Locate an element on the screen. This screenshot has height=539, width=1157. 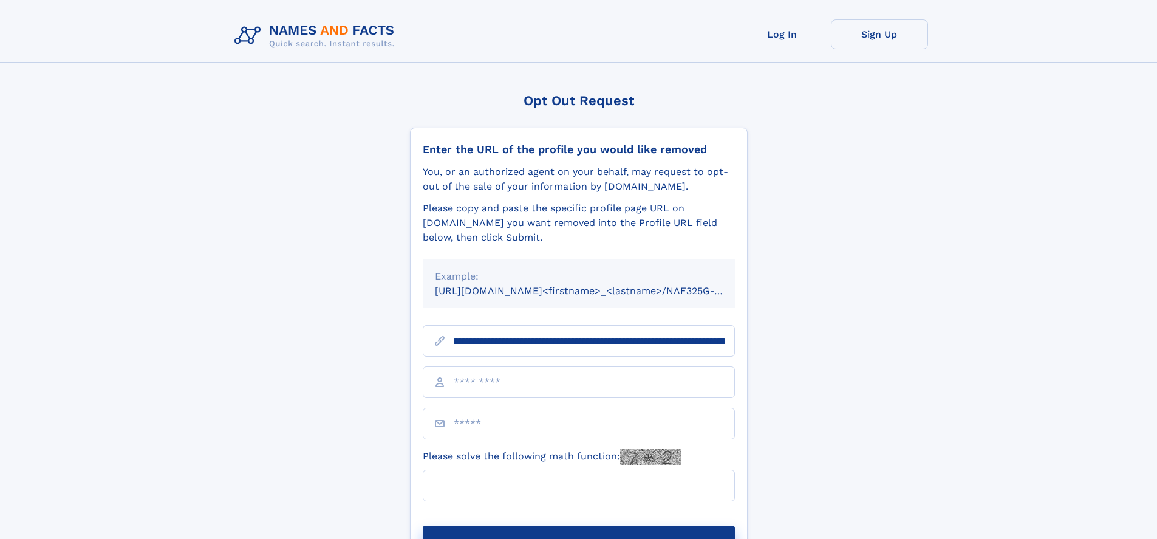
div: You, or an authorized agent on your behalf, may request to opt-out of the sale of your informatio... is located at coordinates (579, 179).